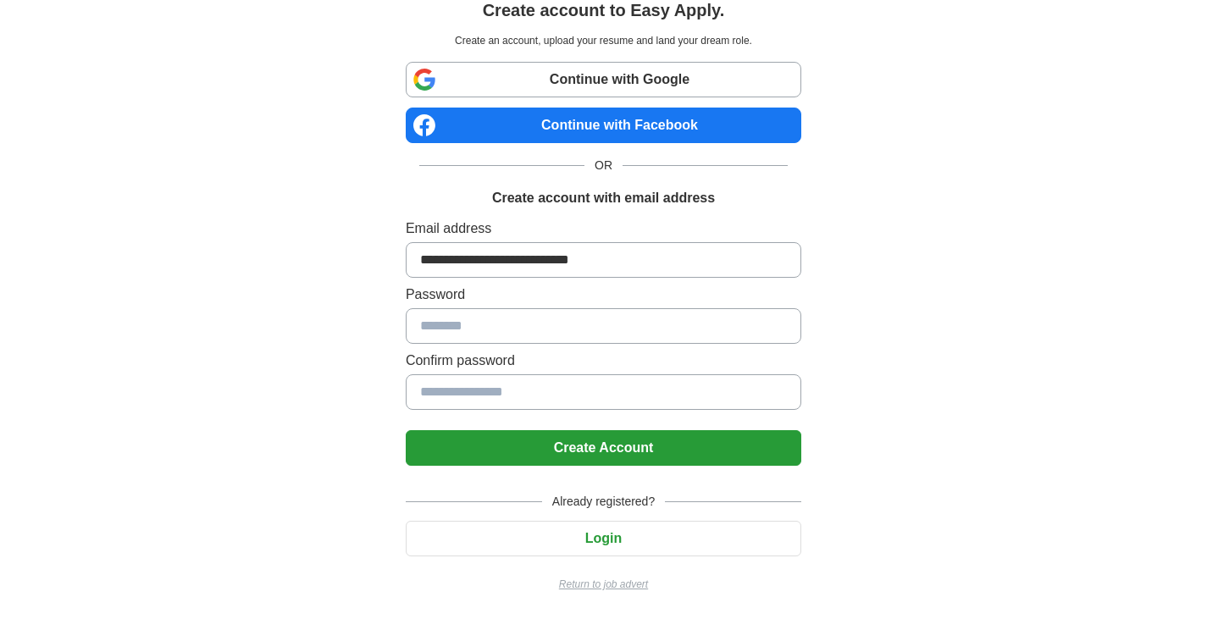 The height and width of the screenshot is (619, 1207). Describe the element at coordinates (603, 361) in the screenshot. I see `label: Confirm password` at that location.